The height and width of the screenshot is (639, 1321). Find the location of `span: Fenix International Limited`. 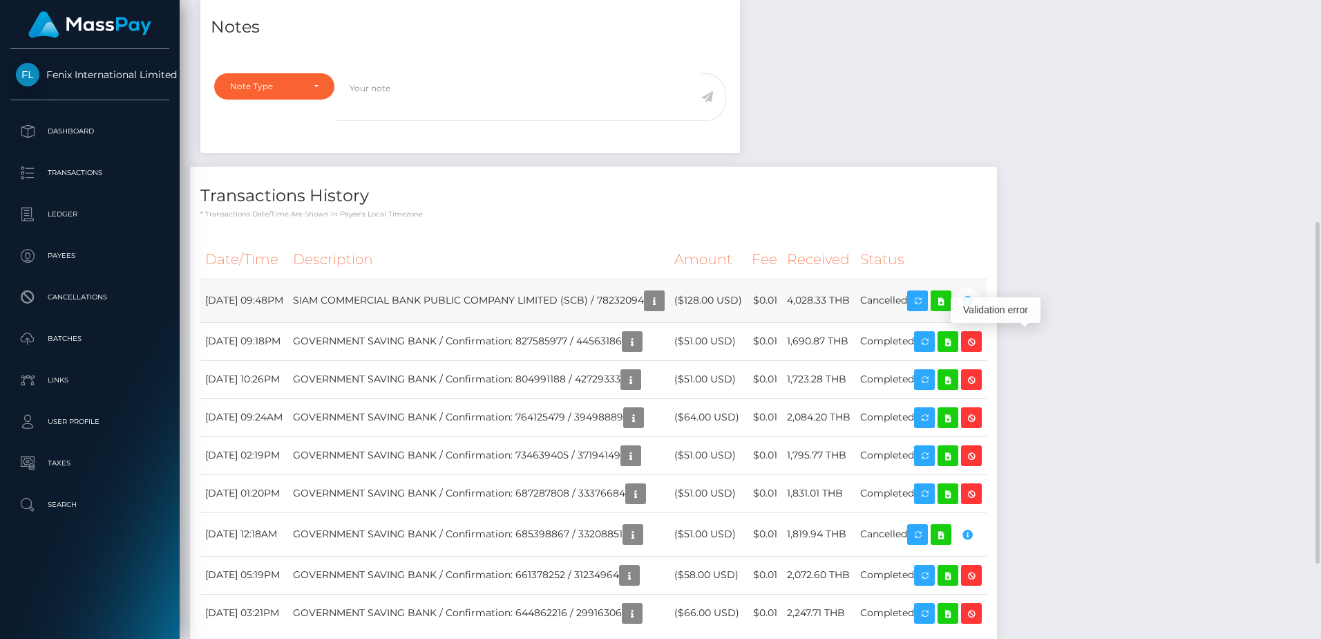

span: Fenix International Limited is located at coordinates (90, 75).